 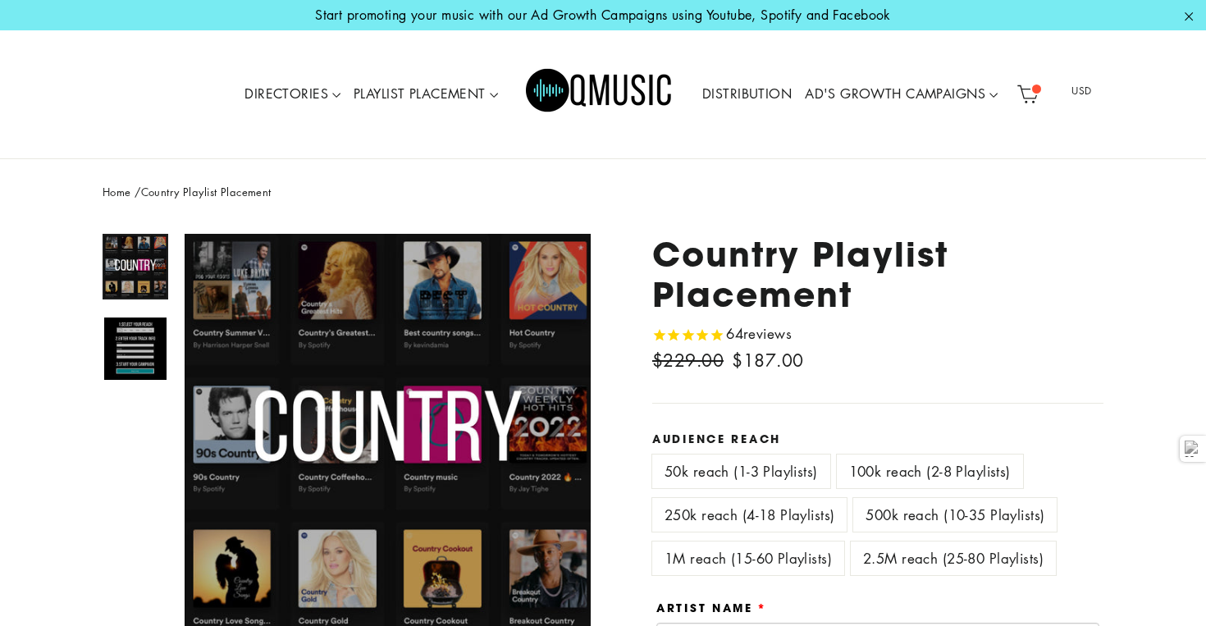 I want to click on label: 50k reach (1-3 Playlists), so click(x=741, y=471).